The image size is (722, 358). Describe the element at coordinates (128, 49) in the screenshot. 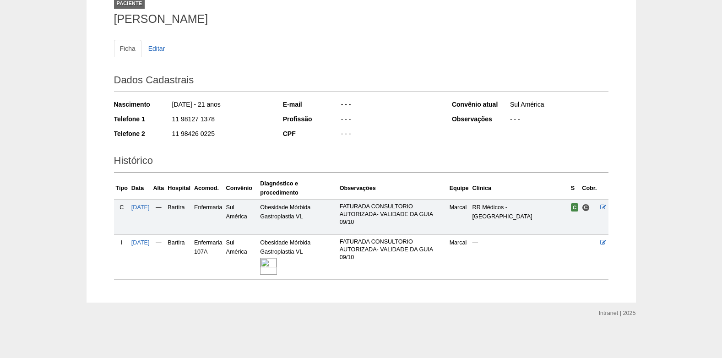

I see `a: Ficha` at that location.